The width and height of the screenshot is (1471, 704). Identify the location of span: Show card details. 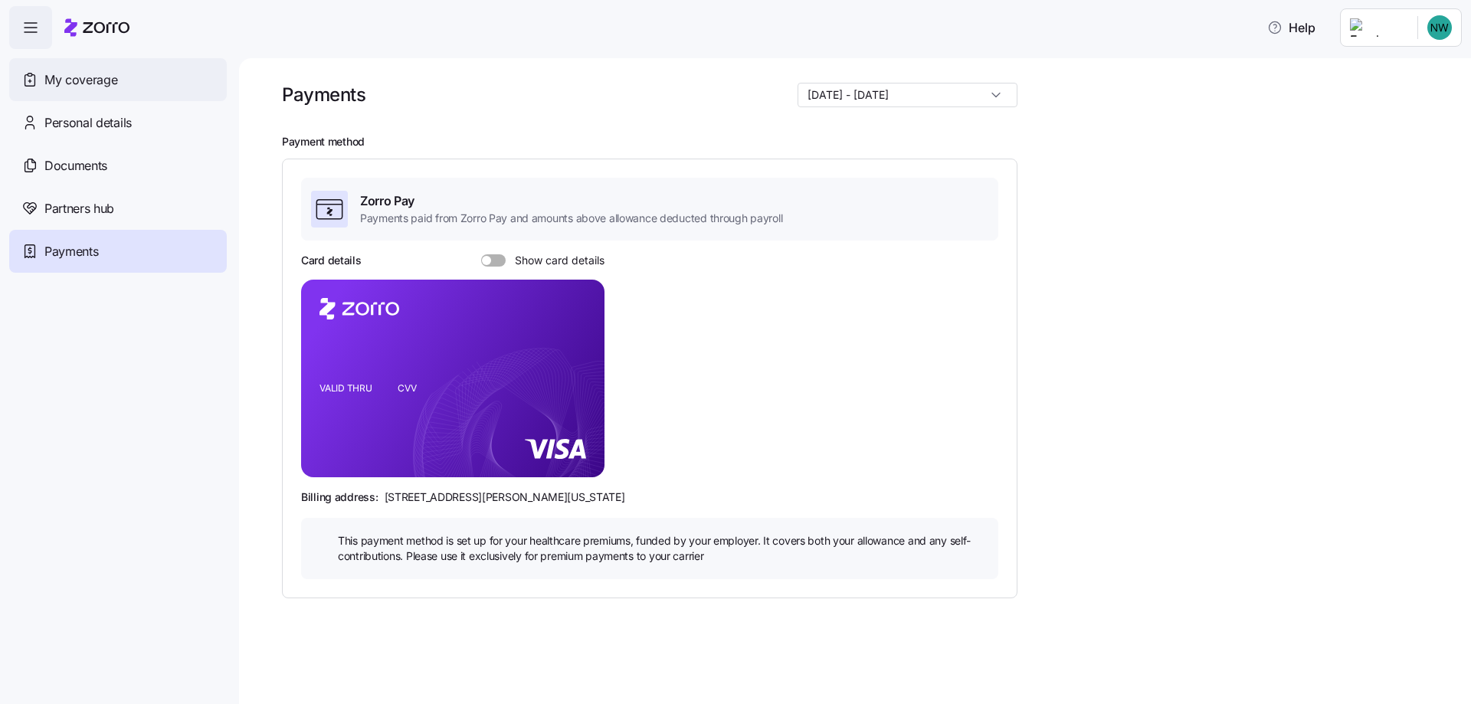
(555, 260).